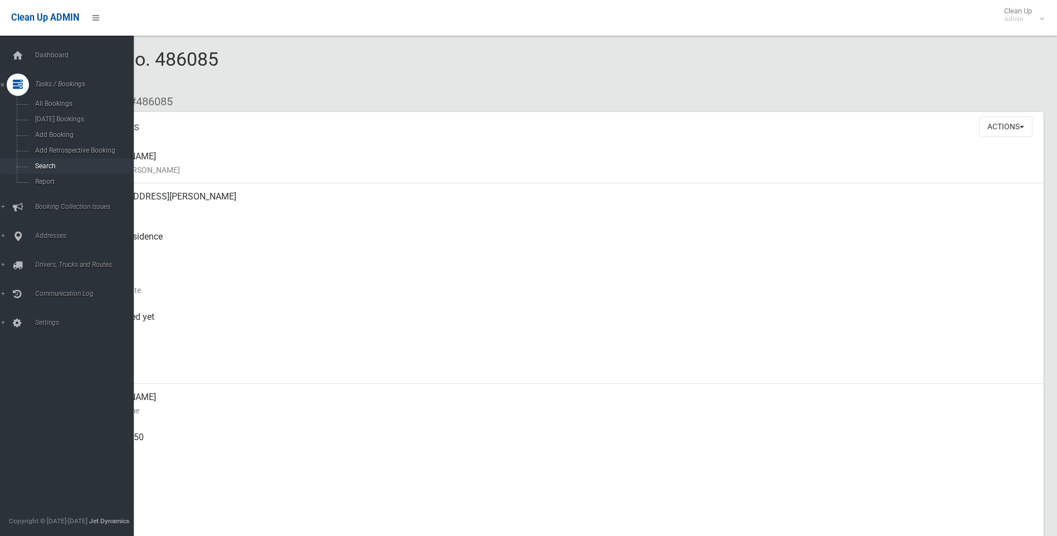 This screenshot has height=536, width=1057. I want to click on span: Booking Collection Issues, so click(87, 207).